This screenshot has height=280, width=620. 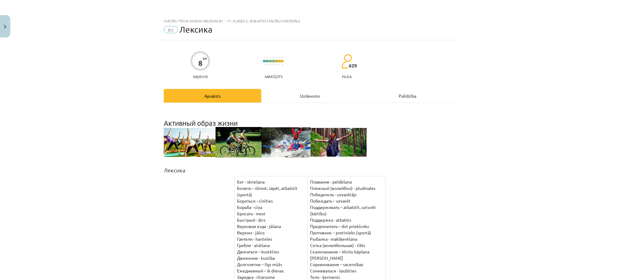 What do you see at coordinates (5, 27) in the screenshot?
I see `img: icon-close-lesson-0947bae3869378f0d4975bcd49f059093ad1ed9edebbc8119c70593378902aed.svg` at bounding box center [5, 27].